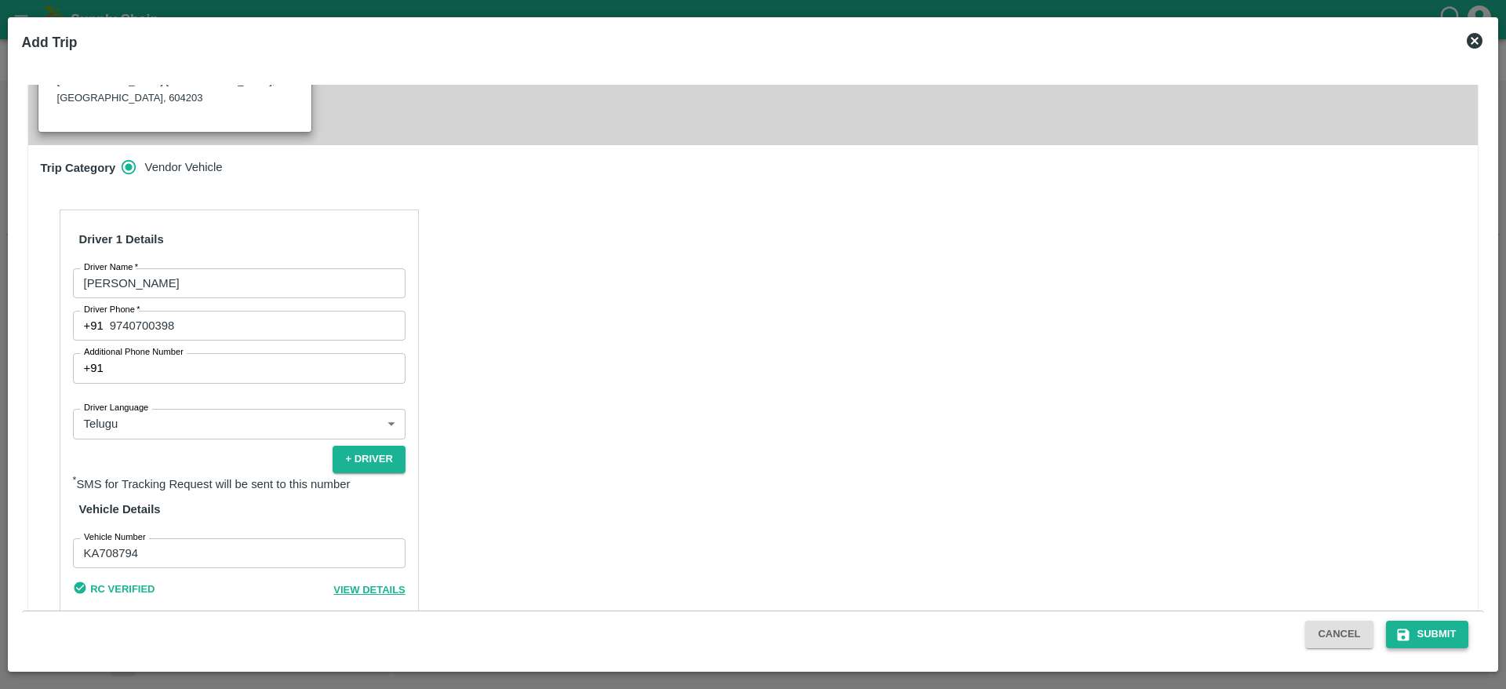  Describe the element at coordinates (122, 239) in the screenshot. I see `strong: Driver 1 Details` at that location.